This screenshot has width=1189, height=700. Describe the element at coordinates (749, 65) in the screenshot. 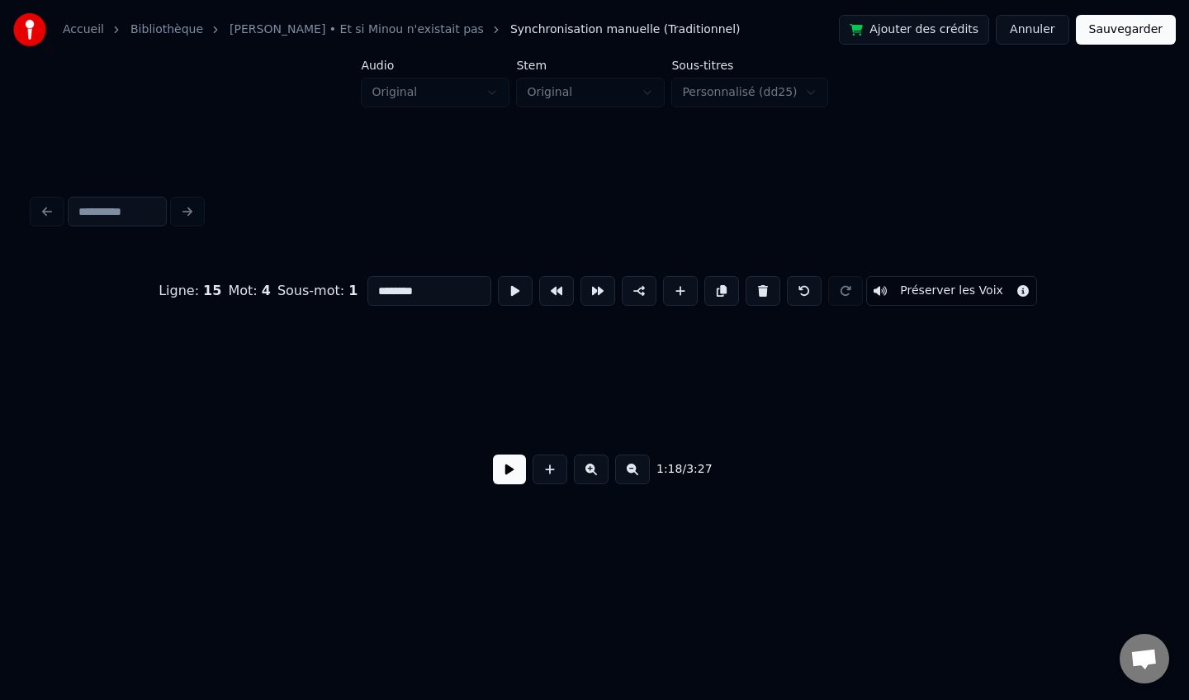

I see `label: Sous-titres` at that location.